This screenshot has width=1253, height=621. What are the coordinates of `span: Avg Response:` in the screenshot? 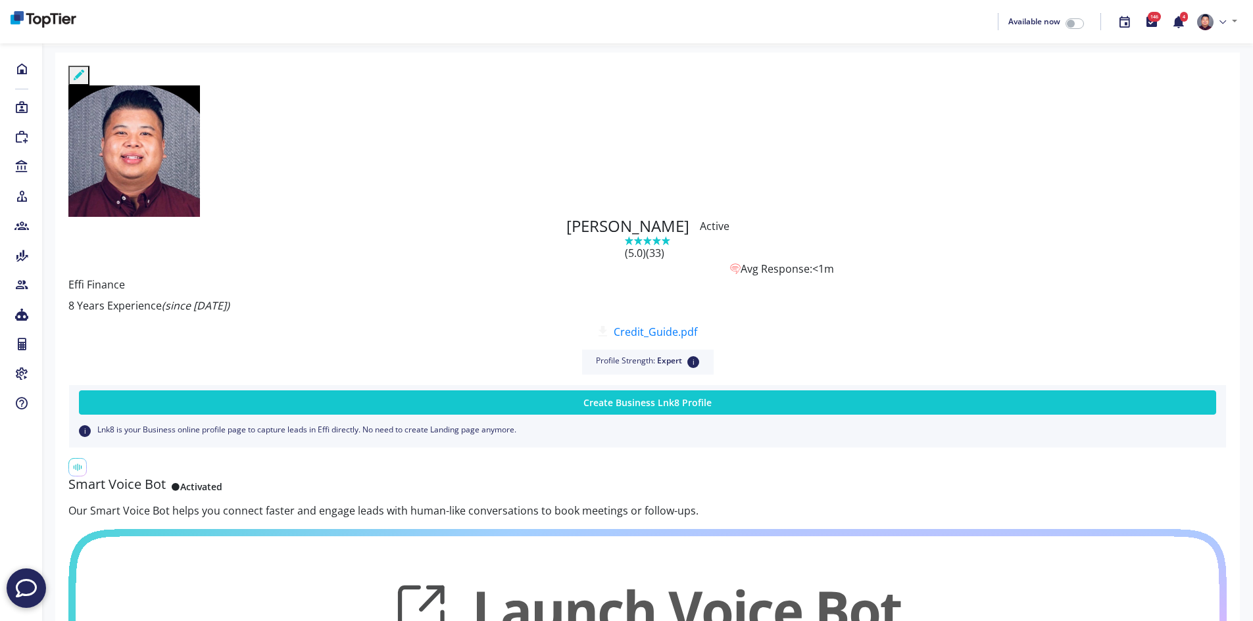 It's located at (776, 269).